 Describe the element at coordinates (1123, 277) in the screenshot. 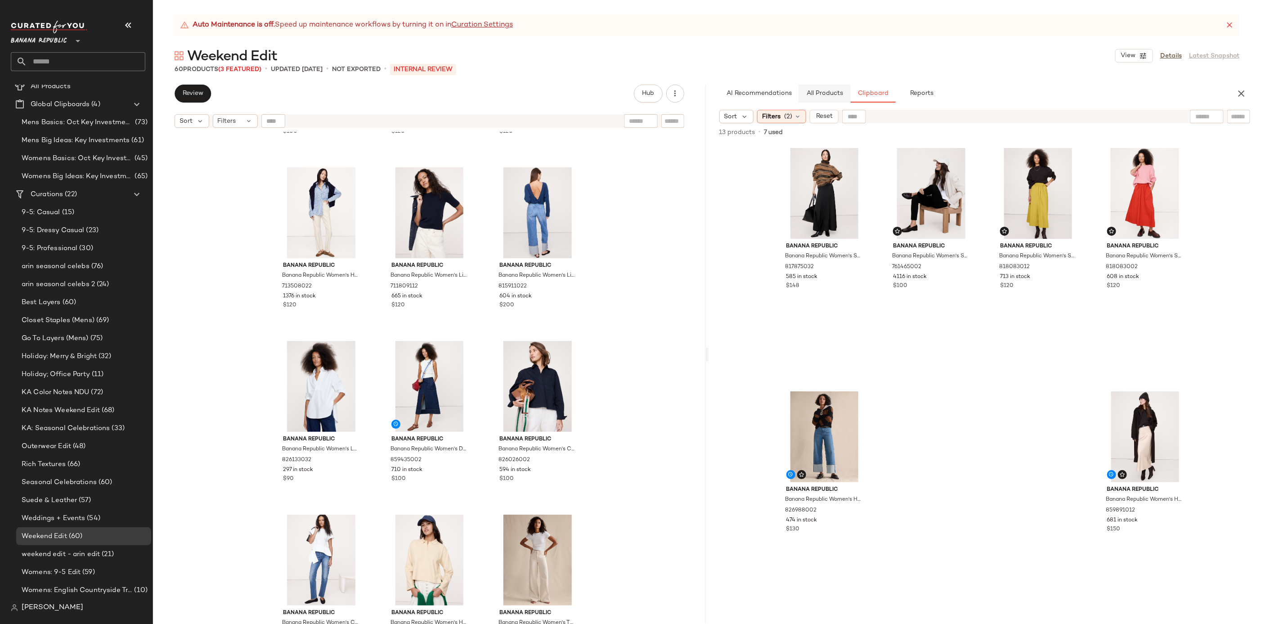

I see `span: 608 in stock` at that location.